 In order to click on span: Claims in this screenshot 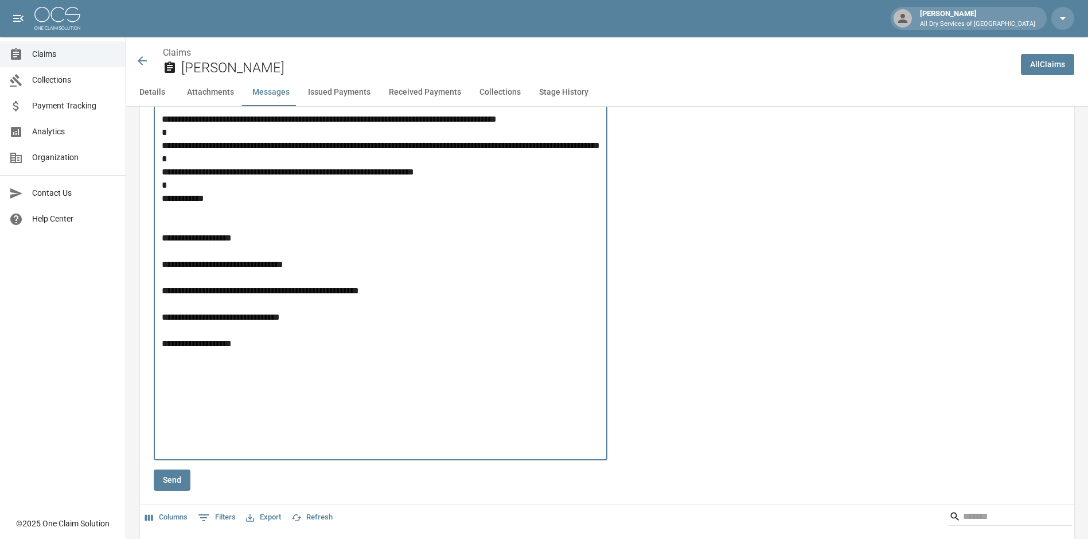, I will do `click(74, 54)`.